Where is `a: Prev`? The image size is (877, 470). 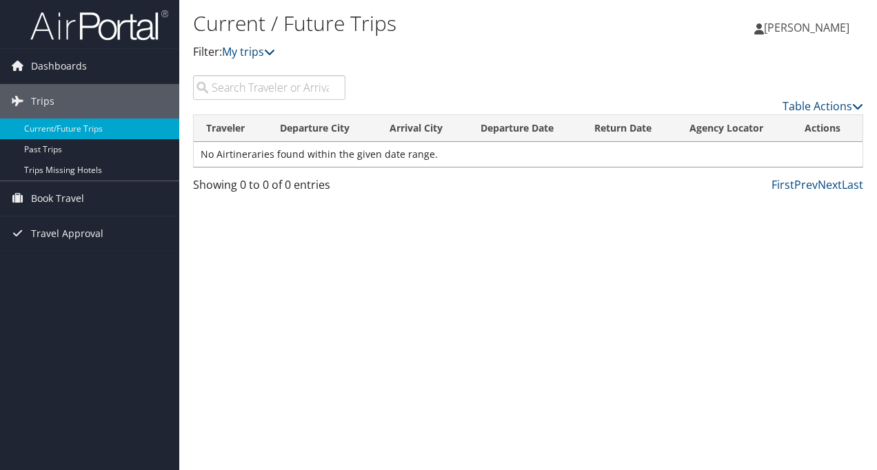
a: Prev is located at coordinates (806, 185).